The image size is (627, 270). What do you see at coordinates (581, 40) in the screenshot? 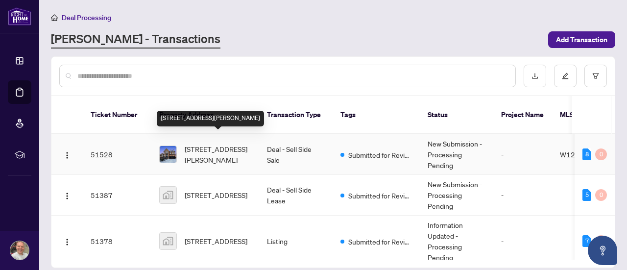
I see `span: Add Transaction` at bounding box center [581, 40].